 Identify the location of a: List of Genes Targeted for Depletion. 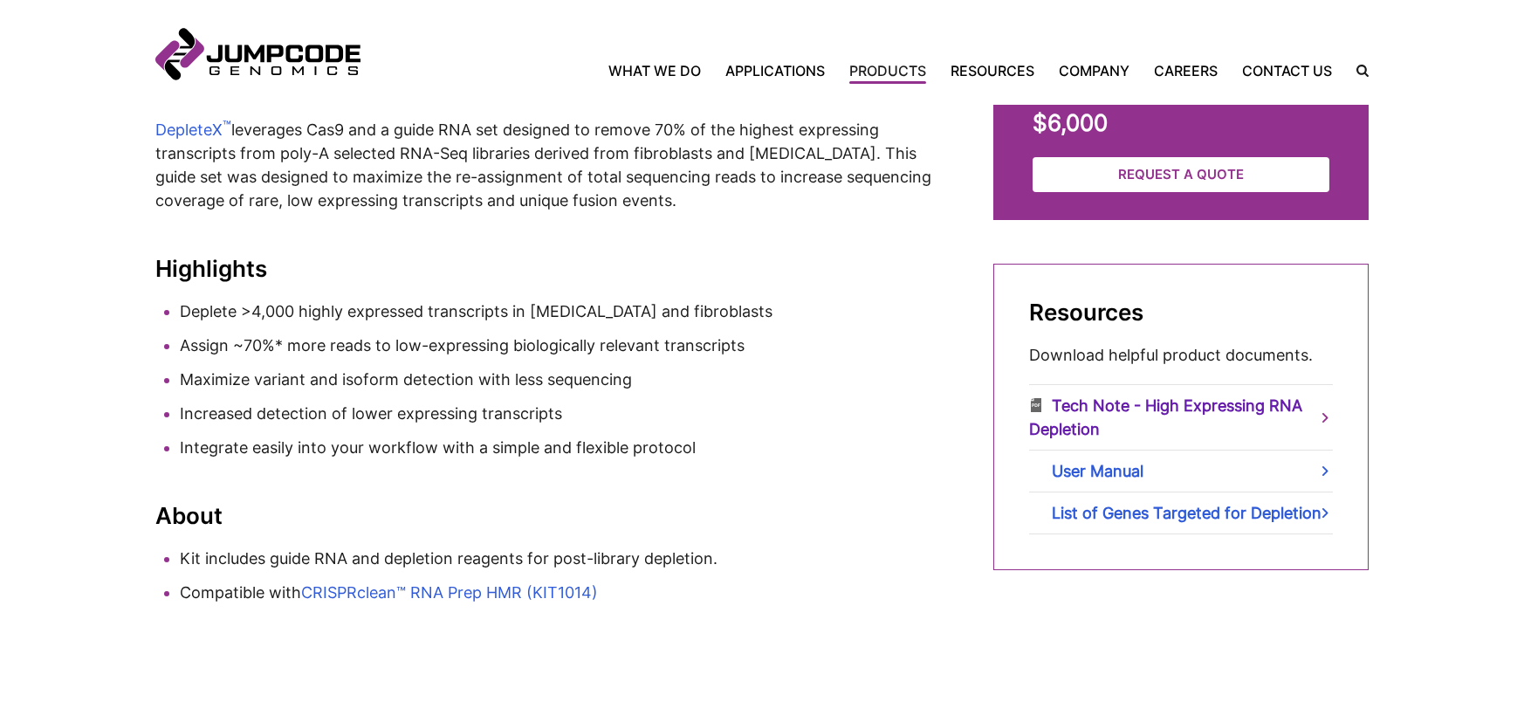
(1181, 513).